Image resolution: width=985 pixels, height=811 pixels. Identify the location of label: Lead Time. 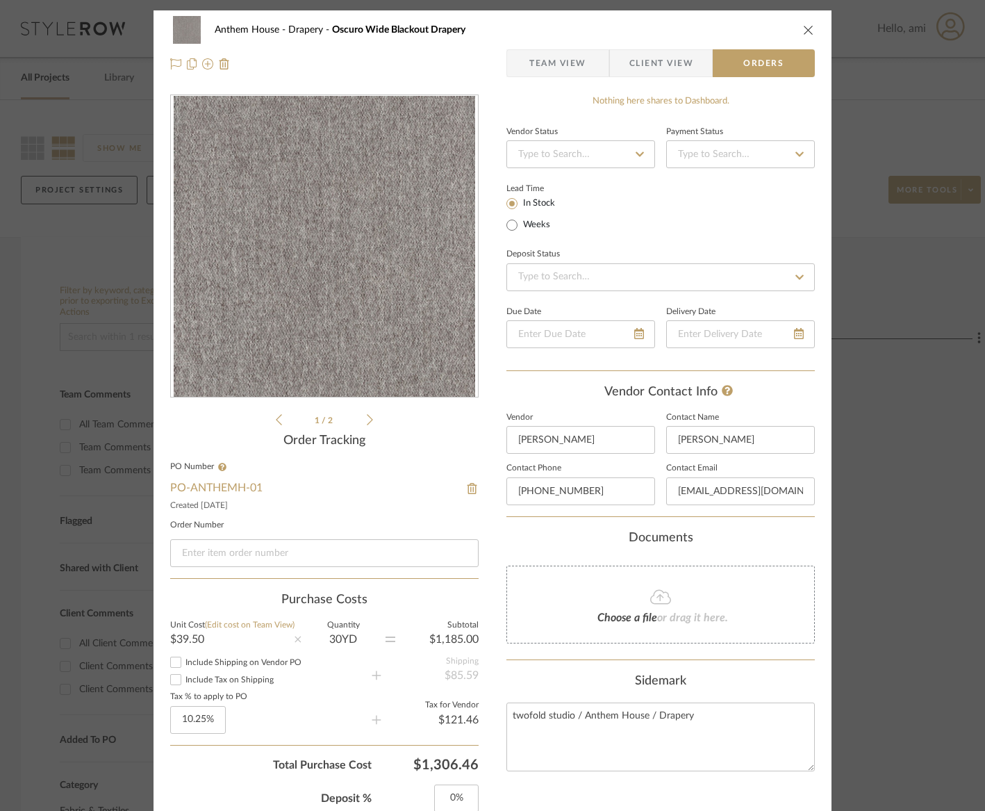
(542, 188).